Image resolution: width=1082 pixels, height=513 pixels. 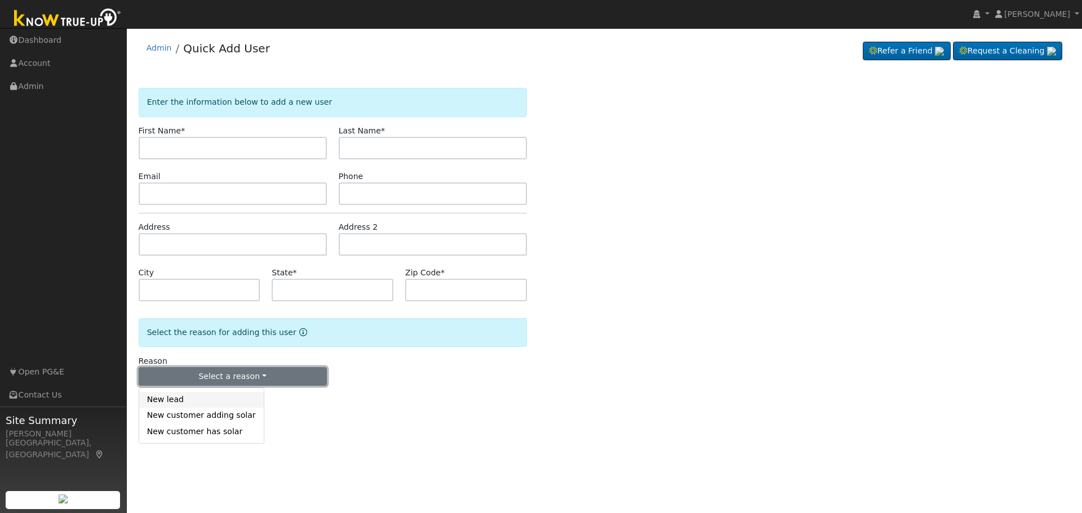 I want to click on a: Refer a Friend, so click(x=906, y=51).